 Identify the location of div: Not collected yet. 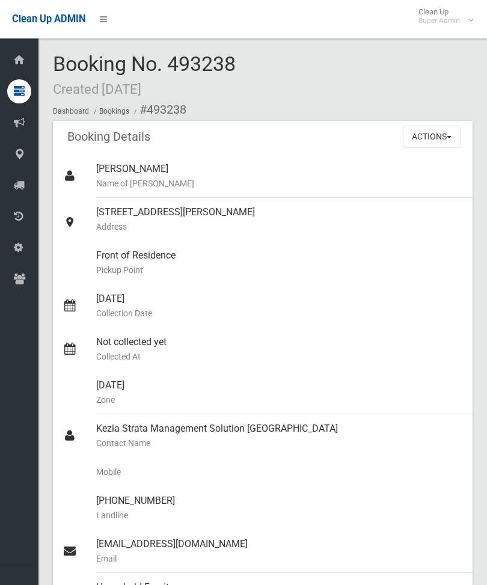
(280, 349).